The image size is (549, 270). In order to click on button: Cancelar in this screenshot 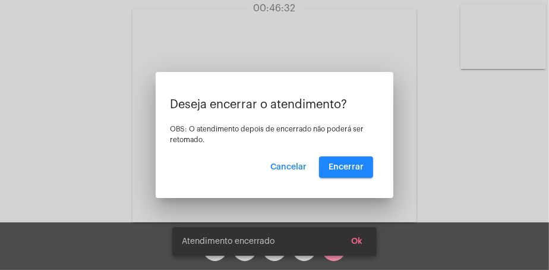, I will do `click(288, 167)`.